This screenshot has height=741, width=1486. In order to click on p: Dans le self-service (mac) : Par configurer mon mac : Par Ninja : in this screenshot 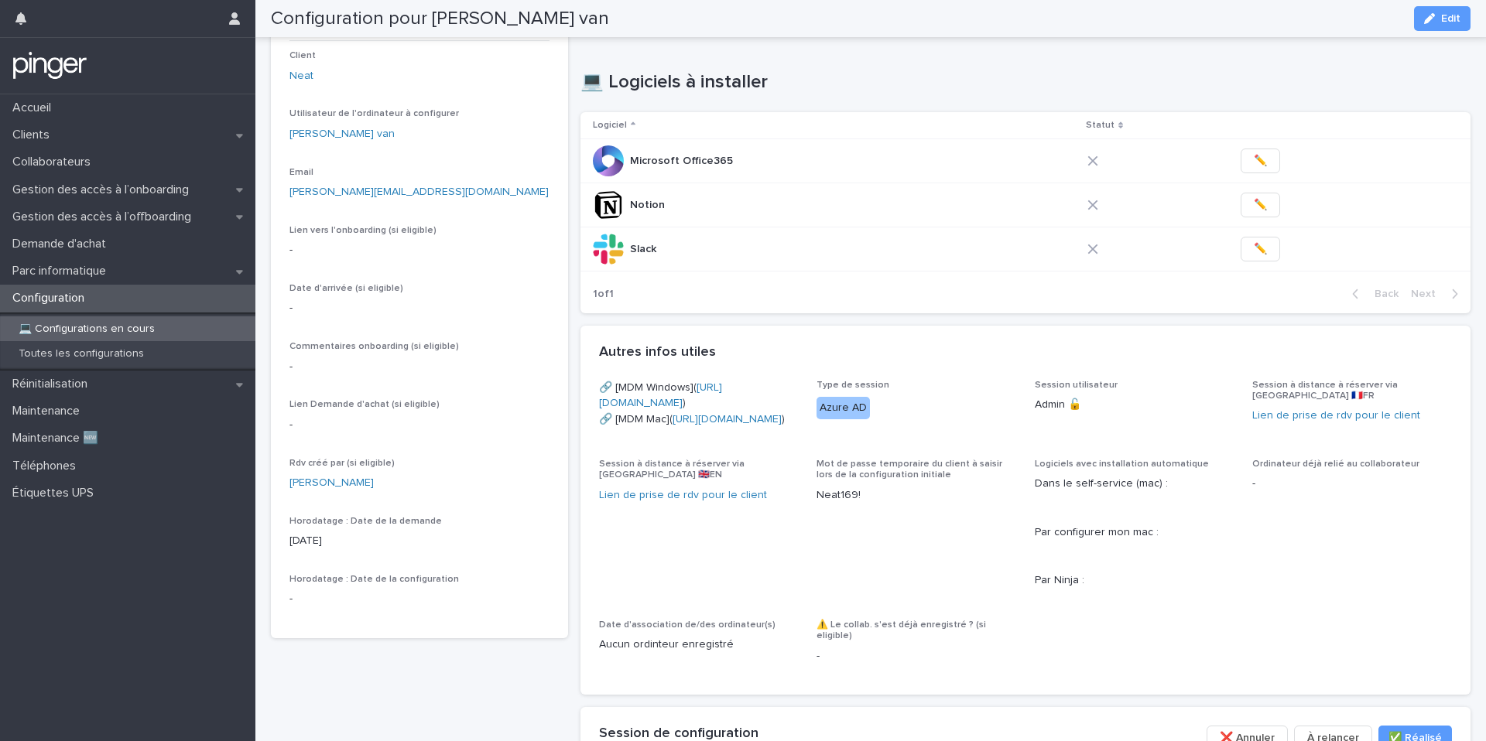, I will do `click(1134, 532)`.